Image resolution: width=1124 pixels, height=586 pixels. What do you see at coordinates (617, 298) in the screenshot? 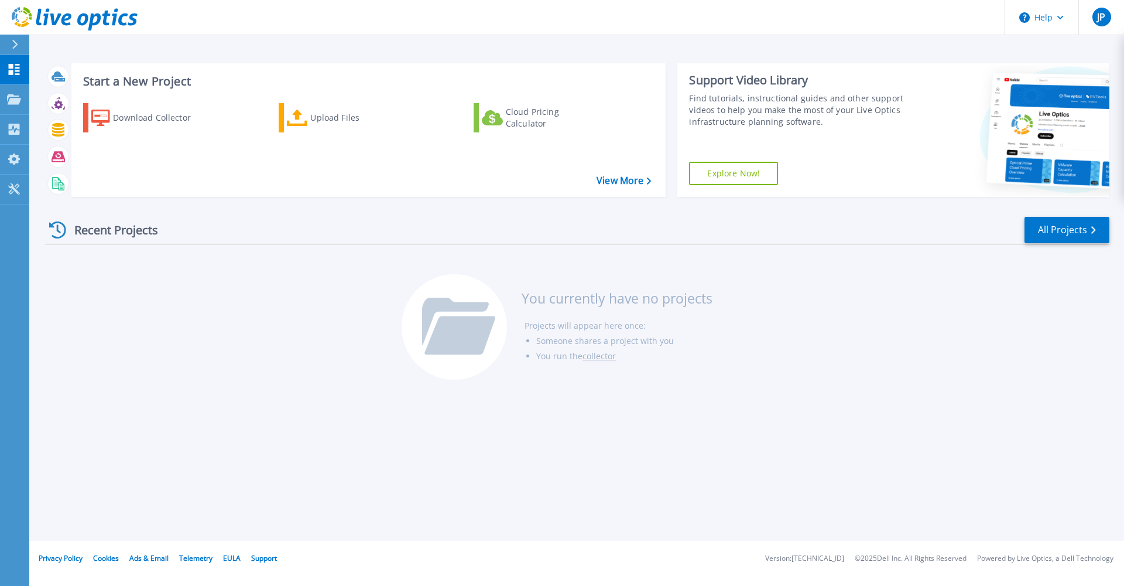
I see `h3: You currently have no projects` at bounding box center [617, 298].